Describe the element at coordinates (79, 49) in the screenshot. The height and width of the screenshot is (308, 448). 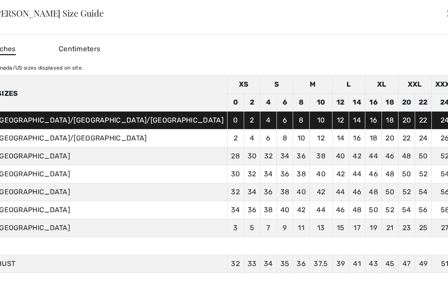
I see `span: Centimeters` at that location.